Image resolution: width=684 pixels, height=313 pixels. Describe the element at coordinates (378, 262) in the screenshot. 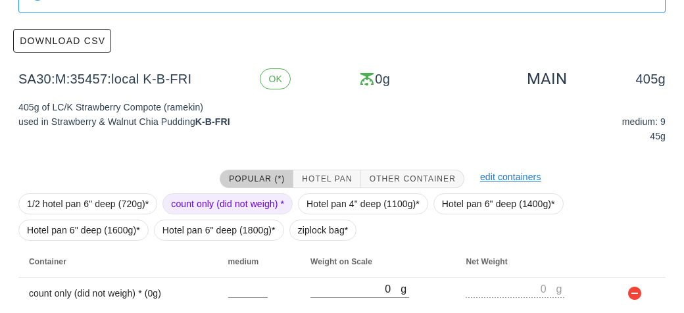

I see `th: Weight on Scale: Not sorted. Activate to sort ascending.` at that location.